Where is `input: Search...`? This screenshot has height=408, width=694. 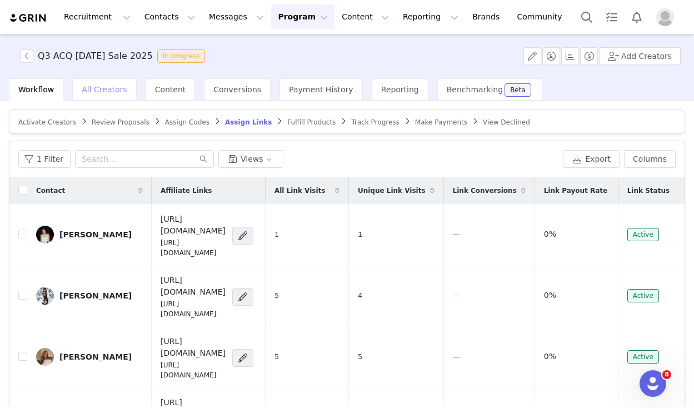 input: Search... is located at coordinates (144, 159).